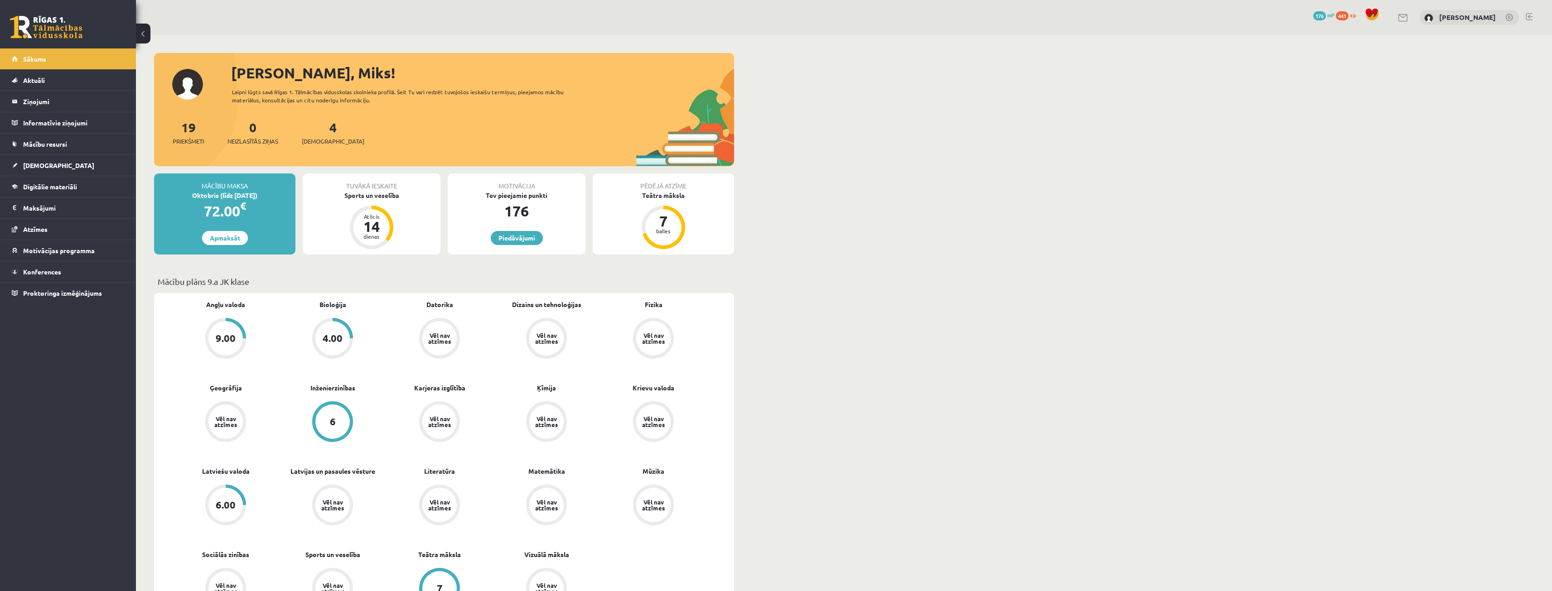 This screenshot has height=591, width=1552. I want to click on div: Laipni lūgts savā Rīgas 1. Tālmācības vidusskolas skolnieka profilā. Šeit Tu vari redzēt tuvojošo..., so click(406, 96).